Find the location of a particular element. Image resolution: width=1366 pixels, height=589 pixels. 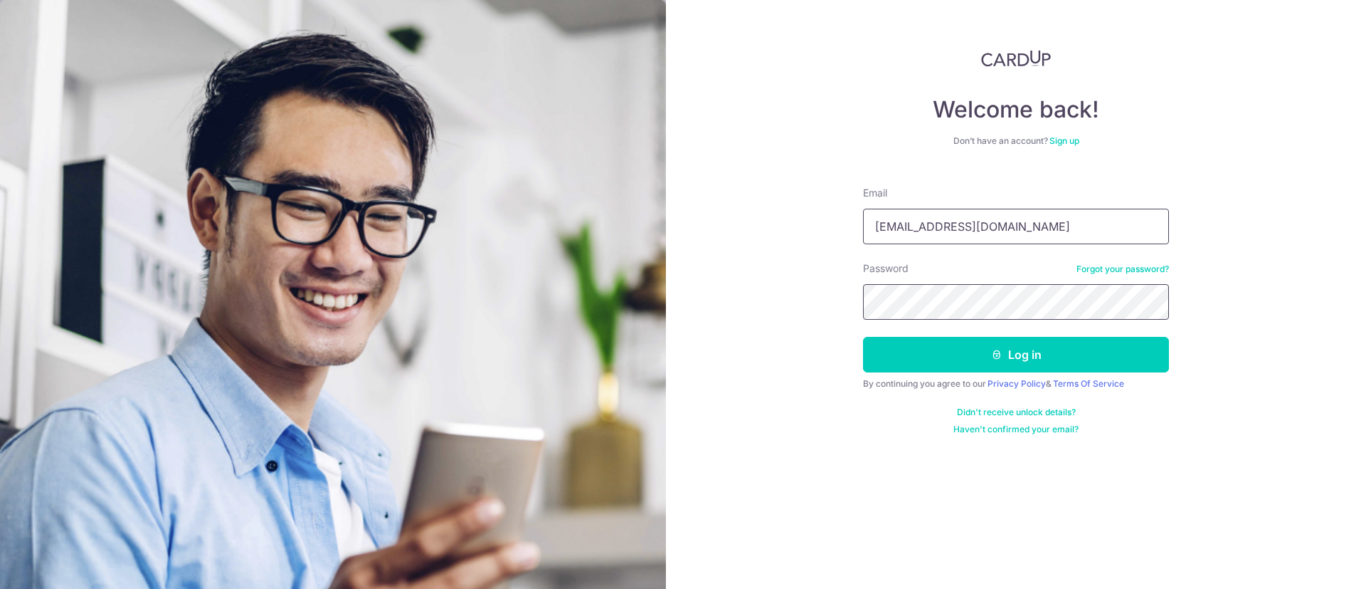

div: Don’t have an account? is located at coordinates (1016, 141).